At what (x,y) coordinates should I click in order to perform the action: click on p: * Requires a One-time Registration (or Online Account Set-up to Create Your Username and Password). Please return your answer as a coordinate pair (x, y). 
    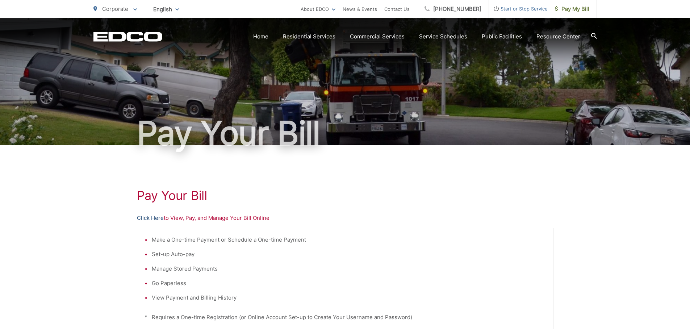
    Looking at the image, I should click on (345, 317).